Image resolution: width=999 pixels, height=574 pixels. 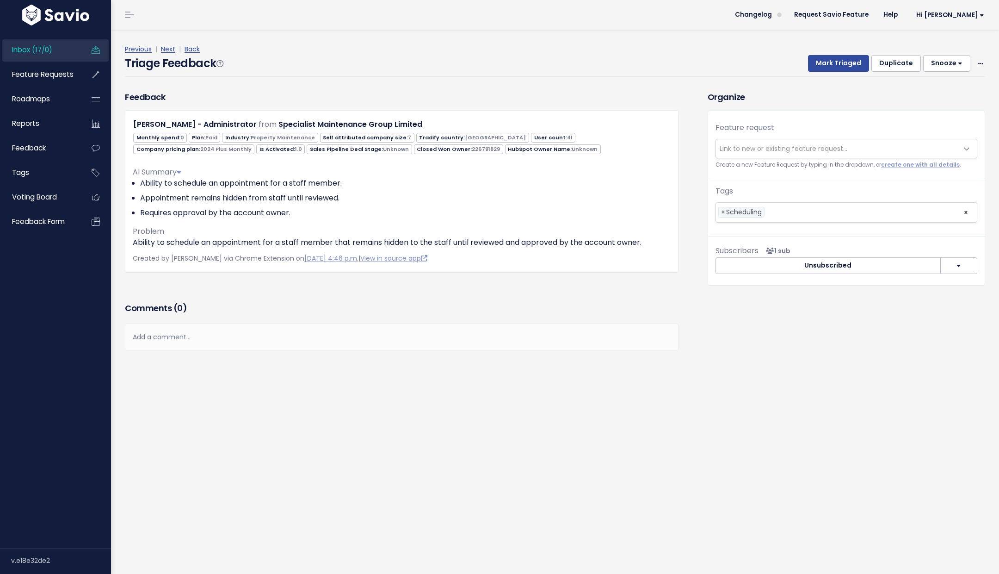 I want to click on p: Ability to schedule an appointment for a staff member that remains hidden to the staff until revi..., so click(x=402, y=242).